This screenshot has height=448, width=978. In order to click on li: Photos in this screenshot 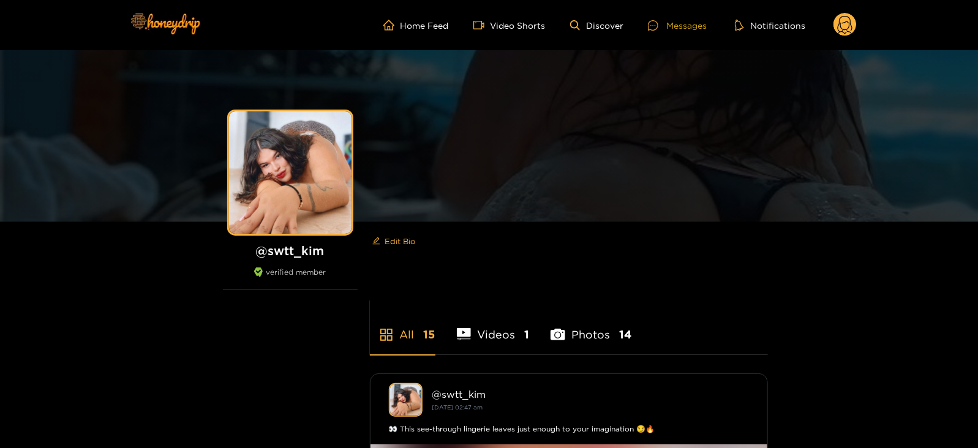, I will do `click(591, 327)`.